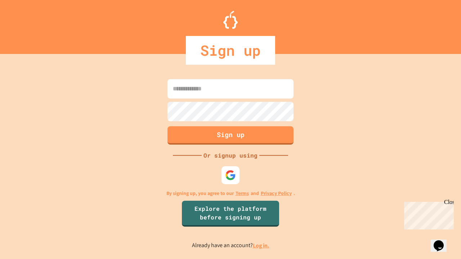 The image size is (461, 259). I want to click on div: Chat with us now!Close, so click(26, 24).